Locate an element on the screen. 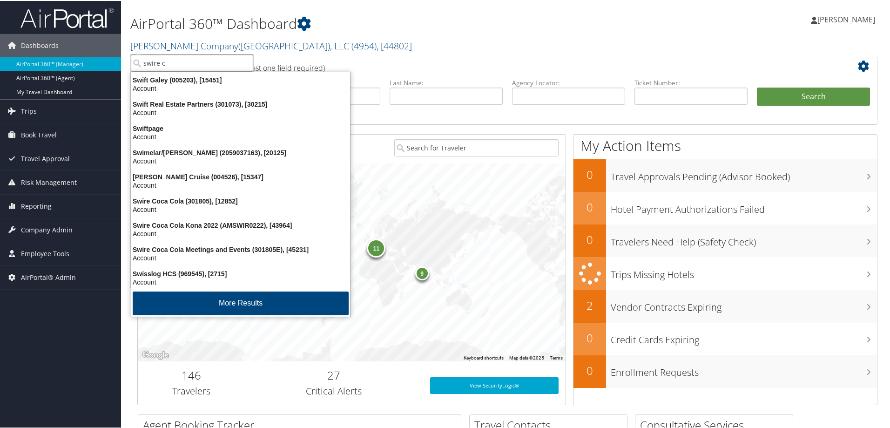 The height and width of the screenshot is (428, 890). h3: Critical Alerts is located at coordinates (334, 390).